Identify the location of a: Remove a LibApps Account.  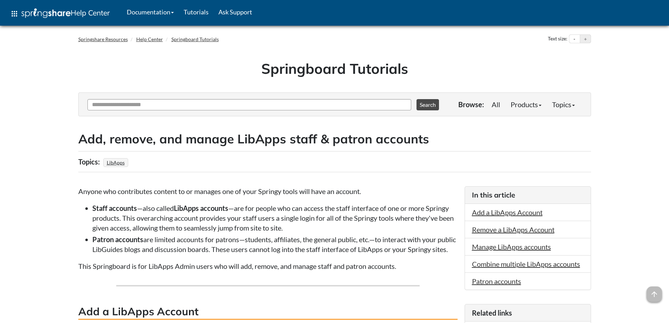
(513, 229).